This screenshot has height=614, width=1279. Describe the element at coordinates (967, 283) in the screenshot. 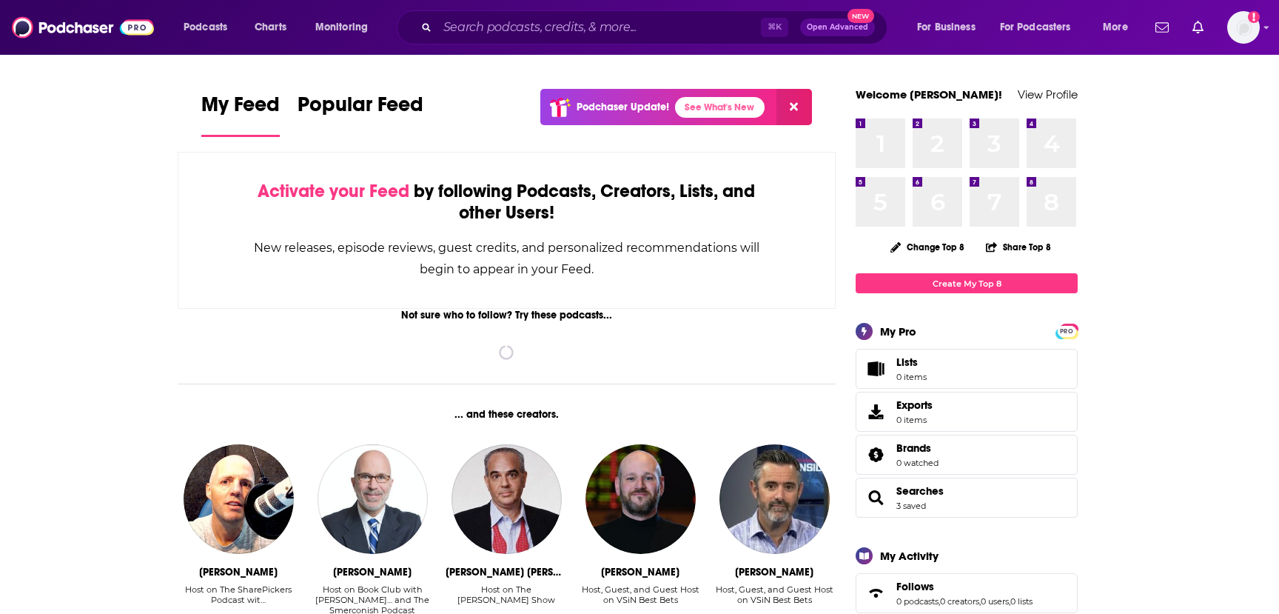

I see `a: Create My Top 8` at that location.